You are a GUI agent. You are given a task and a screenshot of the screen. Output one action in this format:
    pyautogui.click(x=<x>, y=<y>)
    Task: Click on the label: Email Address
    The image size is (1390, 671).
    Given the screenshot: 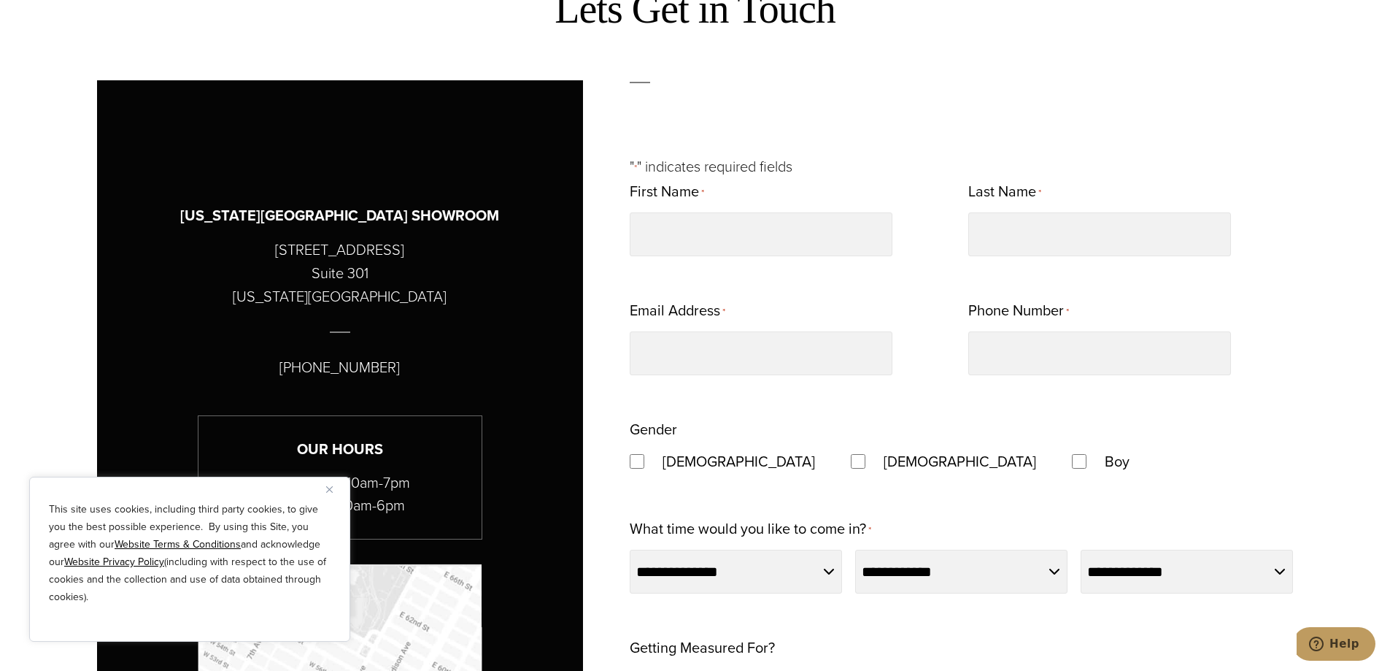 What is the action you would take?
    pyautogui.click(x=677, y=311)
    